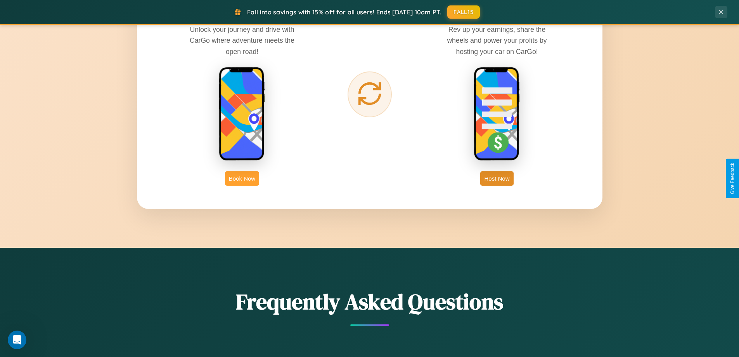  What do you see at coordinates (497, 114) in the screenshot?
I see `img: host phone` at bounding box center [497, 114].